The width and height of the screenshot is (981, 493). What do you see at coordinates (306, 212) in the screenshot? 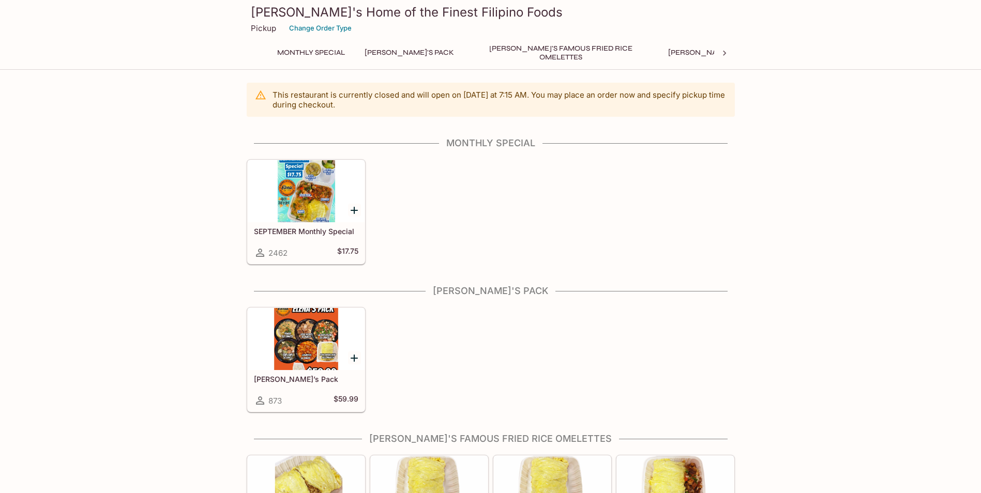
I see `a: SEPTEMBER Monthly Special2462$17.75` at bounding box center [306, 212].